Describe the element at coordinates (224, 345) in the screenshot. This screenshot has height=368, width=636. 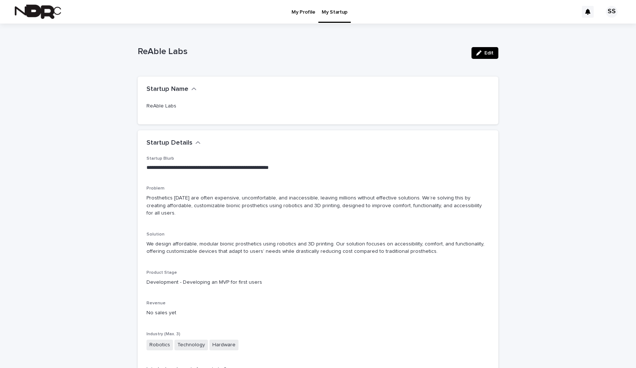
I see `span: Hardware` at that location.